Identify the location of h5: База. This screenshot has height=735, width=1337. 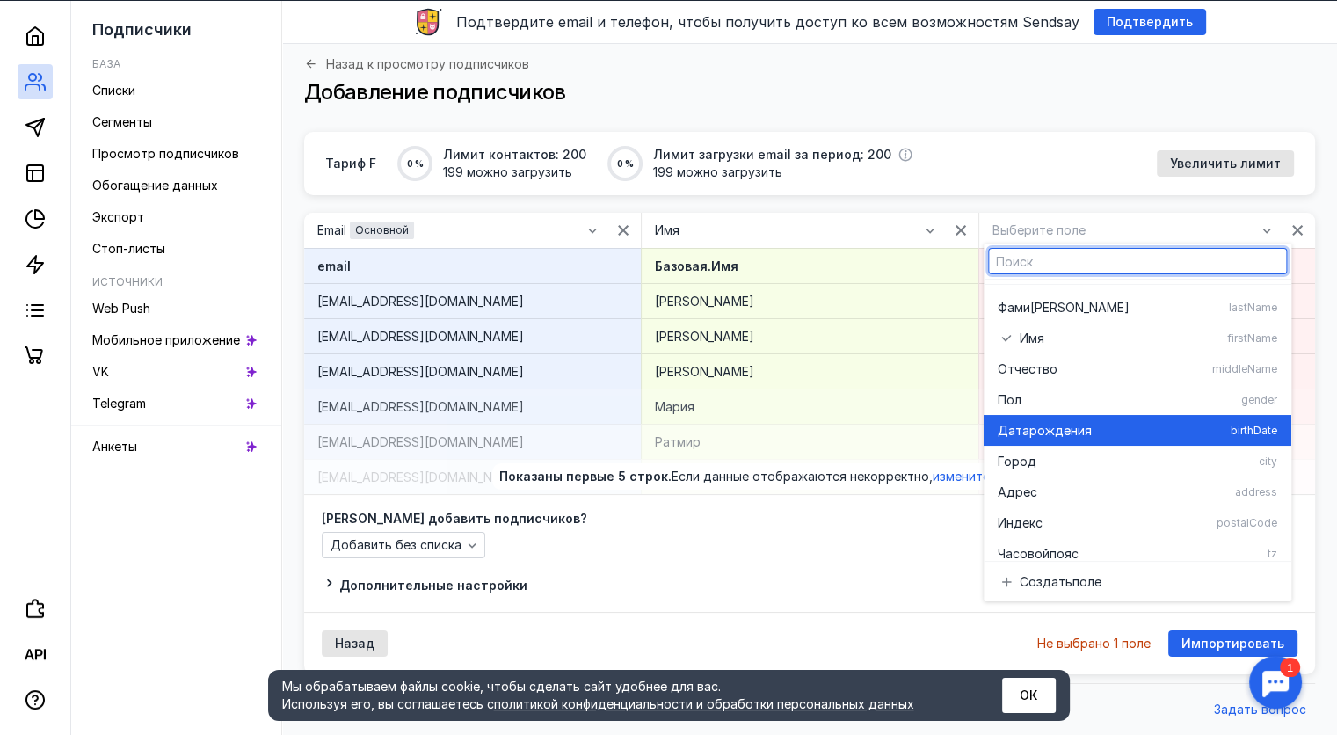
(106, 63).